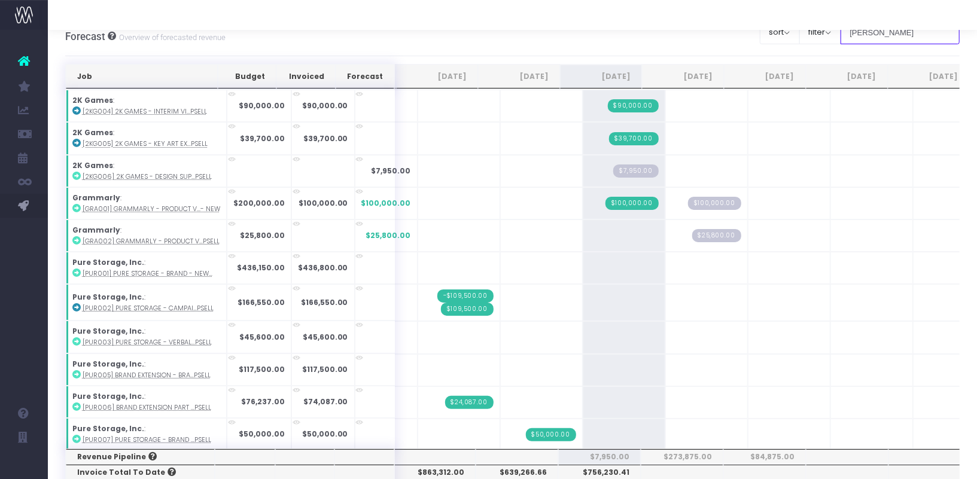 The height and width of the screenshot is (479, 977). Describe the element at coordinates (365, 77) in the screenshot. I see `th: Forecast` at that location.